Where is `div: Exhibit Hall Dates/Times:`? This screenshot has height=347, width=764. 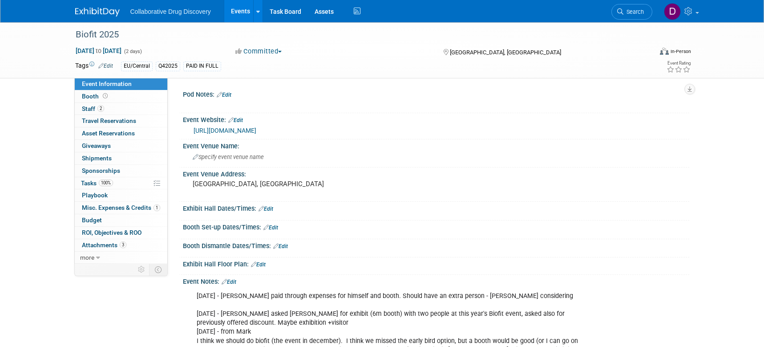
div: Exhibit Hall Dates/Times: is located at coordinates (436, 207).